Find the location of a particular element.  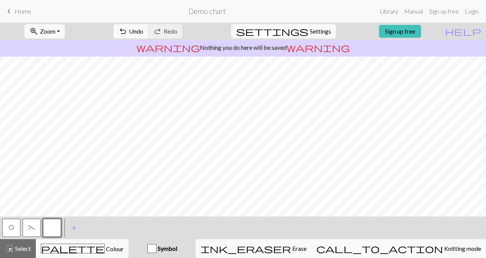

span: palette is located at coordinates (73, 248).